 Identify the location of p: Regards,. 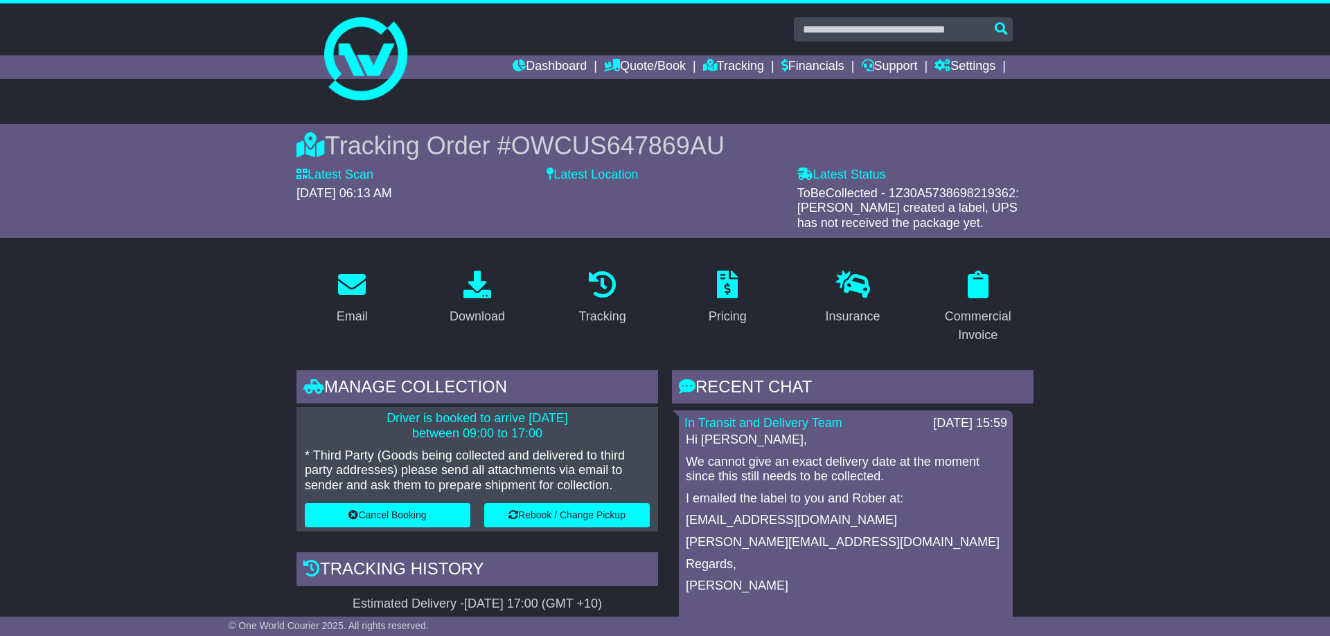
(846, 565).